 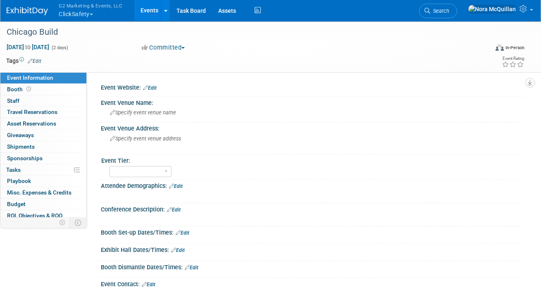 I want to click on span: (2 days), so click(x=60, y=48).